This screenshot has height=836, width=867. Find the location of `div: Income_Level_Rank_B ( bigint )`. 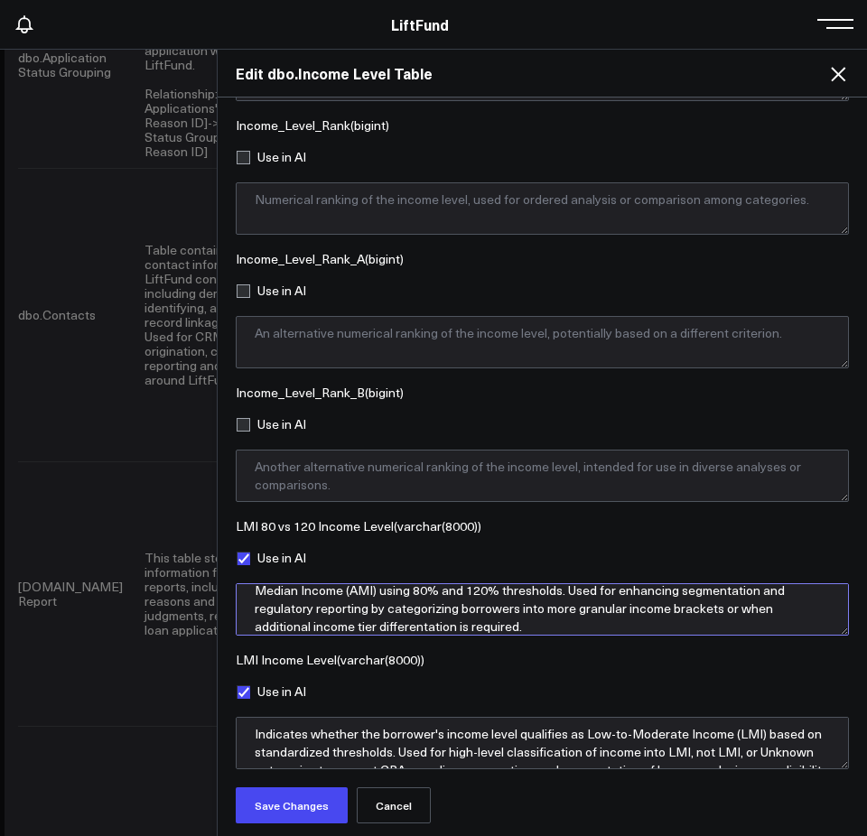

div: Income_Level_Rank_B ( bigint ) is located at coordinates (542, 393).